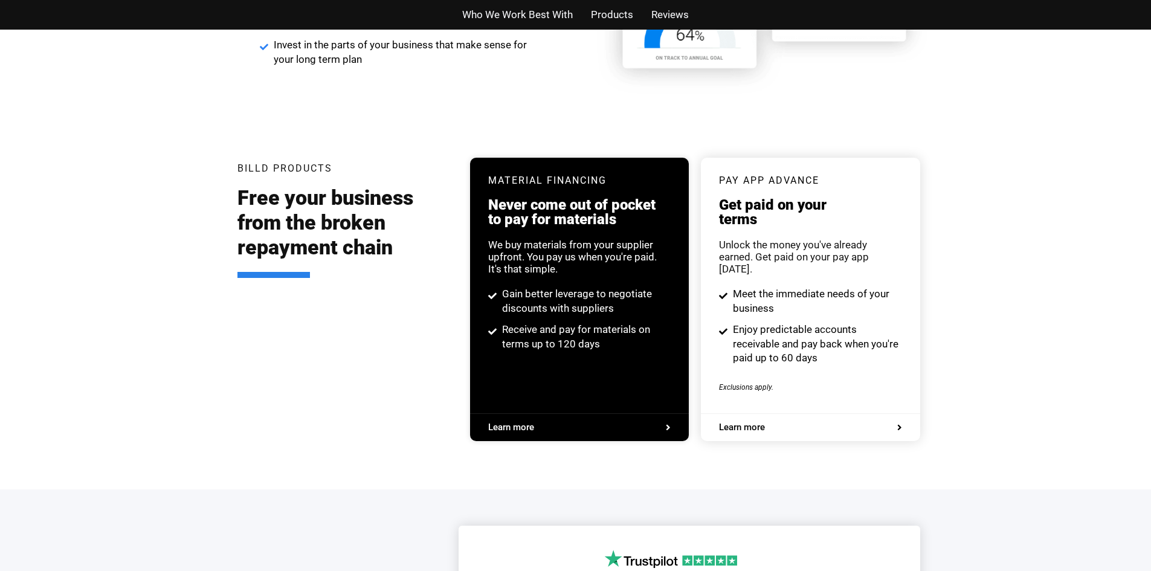  Describe the element at coordinates (517, 14) in the screenshot. I see `span: Who We Work Best With` at that location.